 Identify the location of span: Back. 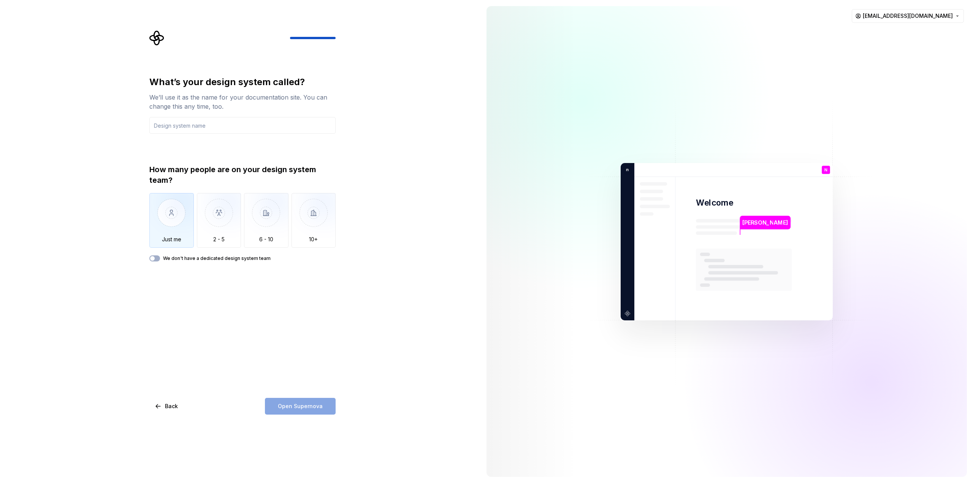
(171, 406).